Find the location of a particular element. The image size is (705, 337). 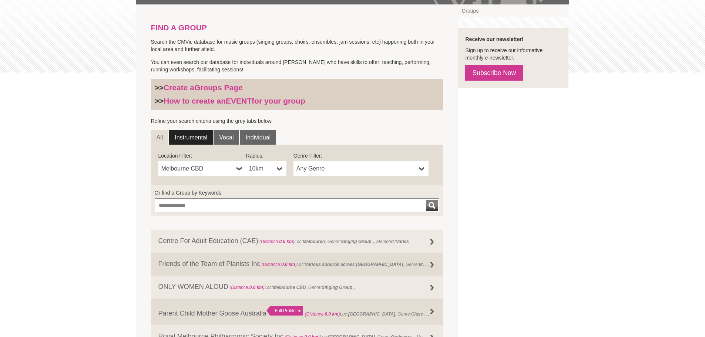

a: How to create anEVENTfor your group is located at coordinates (234, 101).